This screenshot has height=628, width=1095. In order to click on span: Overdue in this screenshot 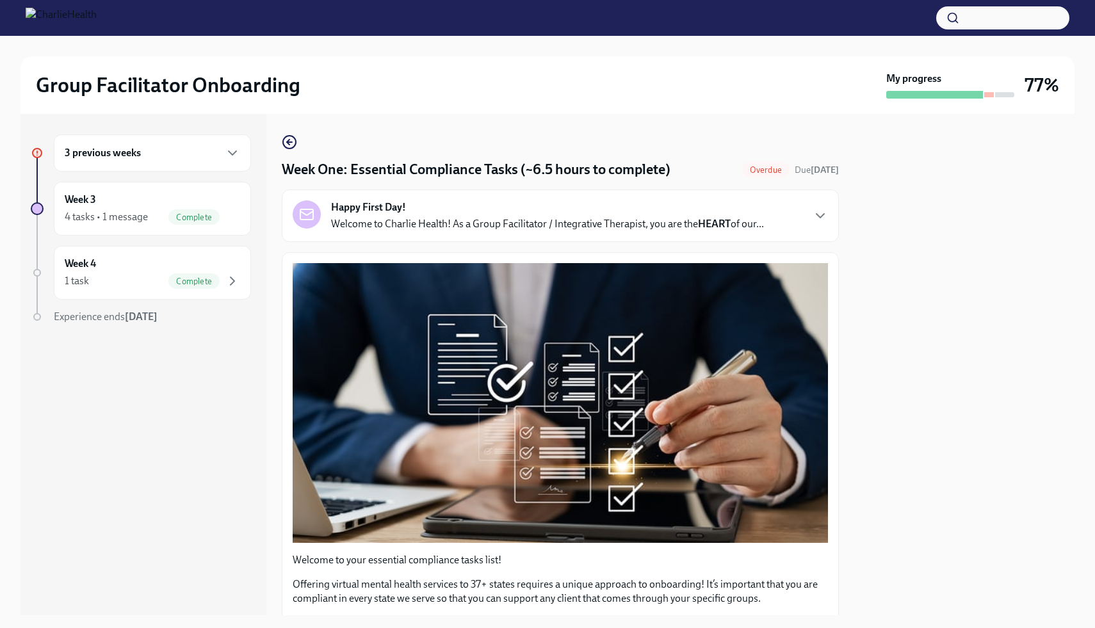, I will do `click(766, 170)`.